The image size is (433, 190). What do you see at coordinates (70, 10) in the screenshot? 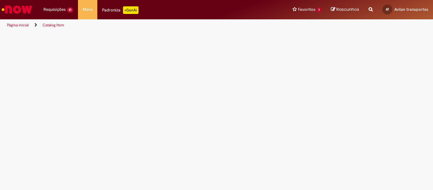
I see `span: 21` at bounding box center [70, 10].